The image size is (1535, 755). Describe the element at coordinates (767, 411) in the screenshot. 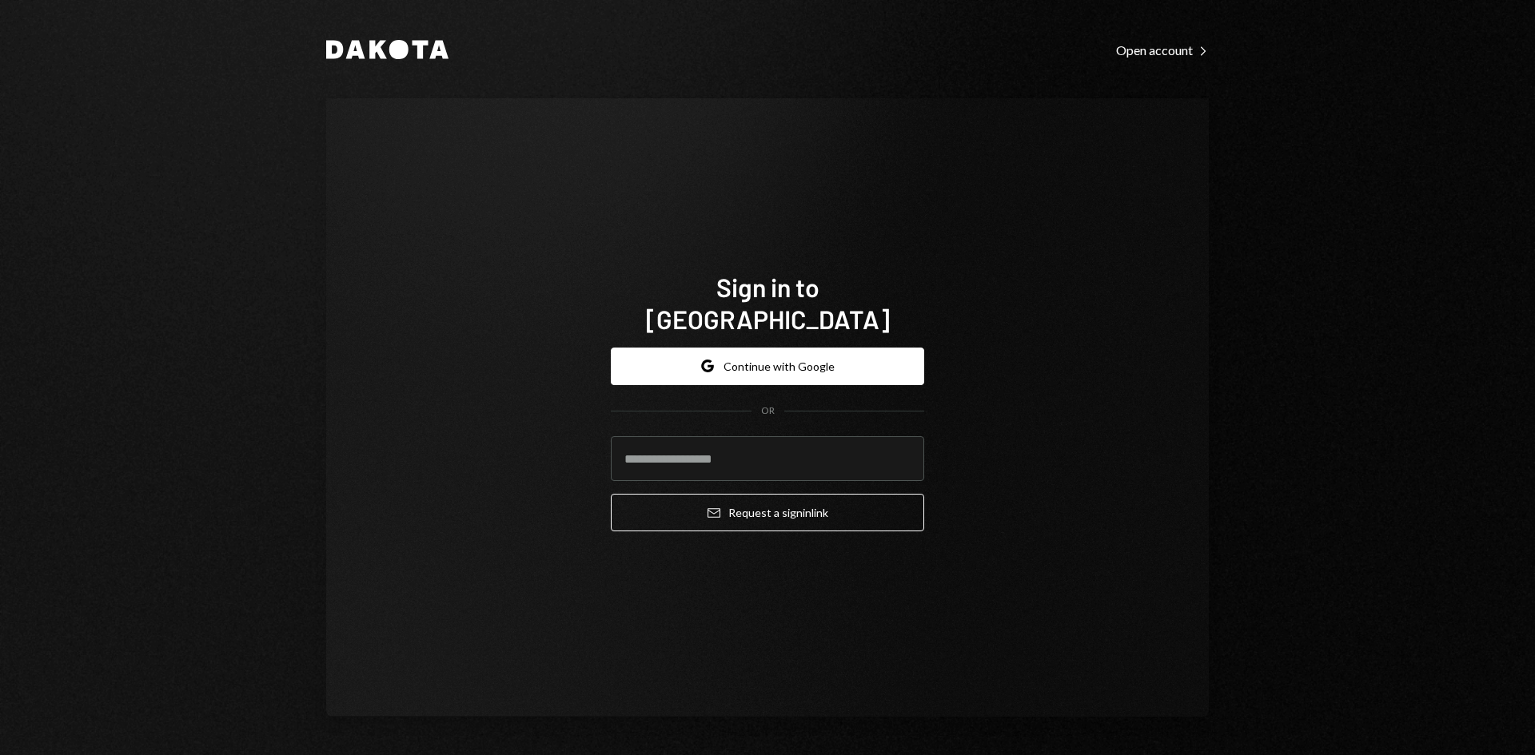

I see `div: OR` at that location.